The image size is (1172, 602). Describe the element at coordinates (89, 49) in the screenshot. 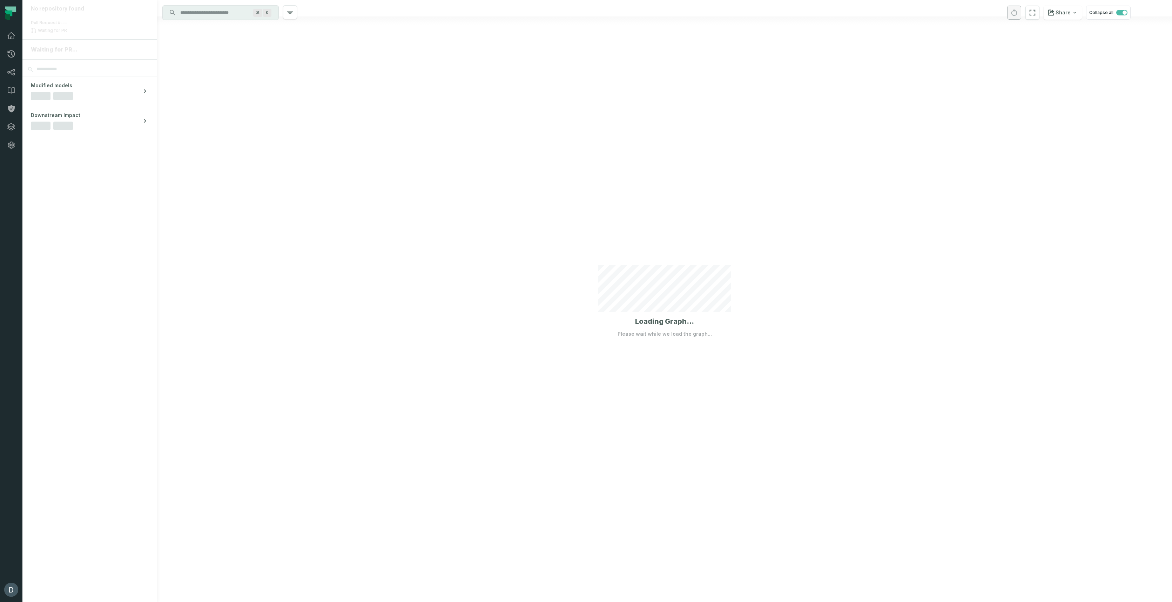

I see `div: Waiting for PR...` at that location.